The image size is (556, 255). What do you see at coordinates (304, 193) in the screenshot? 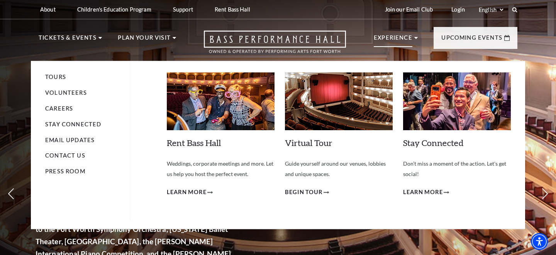
I see `span: Begin Tour` at bounding box center [304, 193].